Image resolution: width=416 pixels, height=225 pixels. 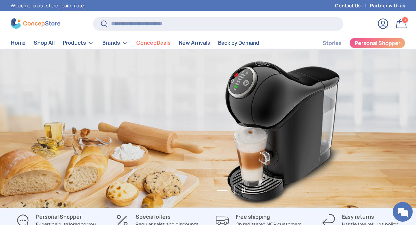 What do you see at coordinates (238, 43) in the screenshot?
I see `a: Back by Demand` at bounding box center [238, 43].